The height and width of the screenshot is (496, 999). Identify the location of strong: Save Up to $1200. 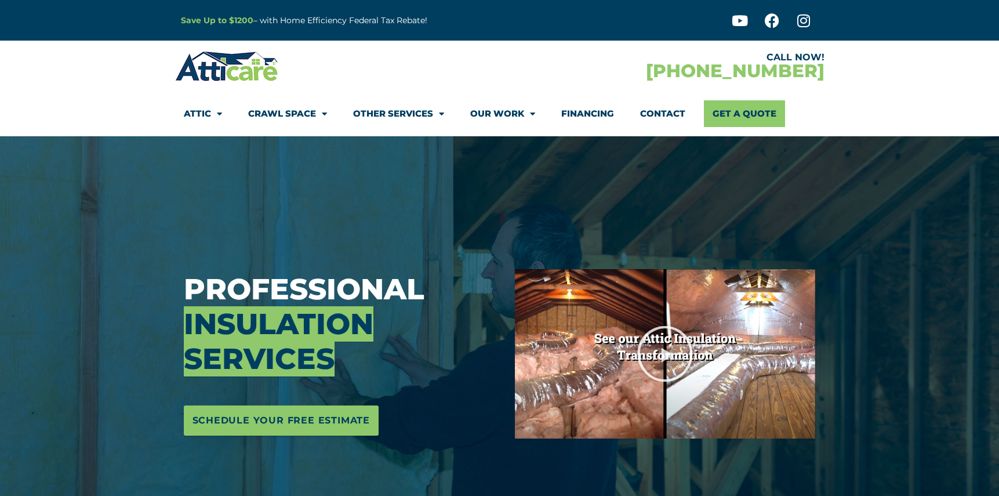
(217, 20).